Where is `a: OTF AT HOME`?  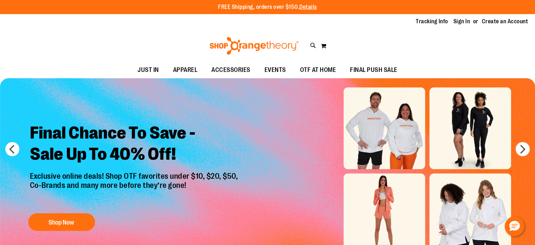
a: OTF AT HOME is located at coordinates (318, 70).